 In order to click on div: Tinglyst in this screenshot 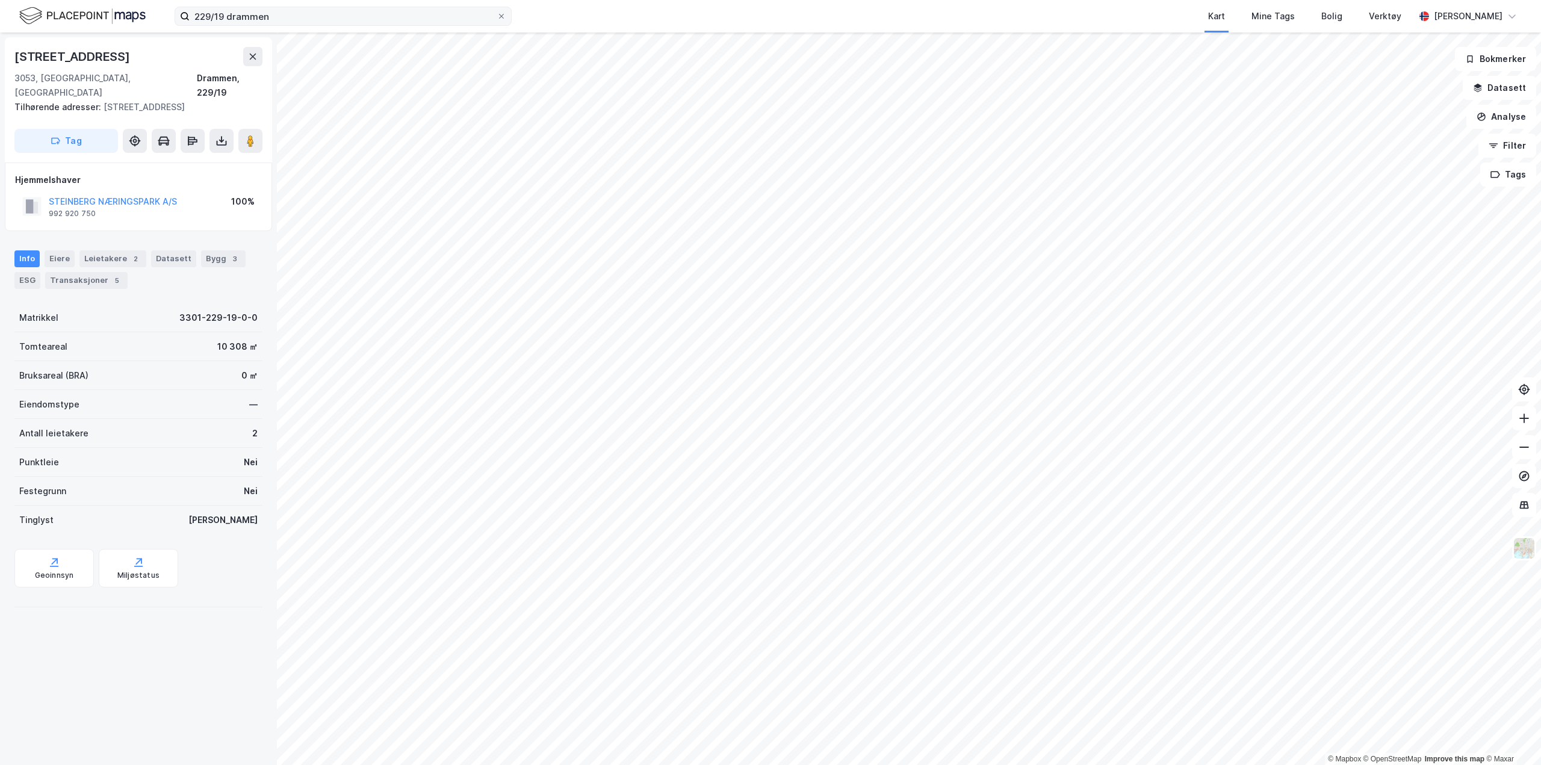, I will do `click(36, 520)`.